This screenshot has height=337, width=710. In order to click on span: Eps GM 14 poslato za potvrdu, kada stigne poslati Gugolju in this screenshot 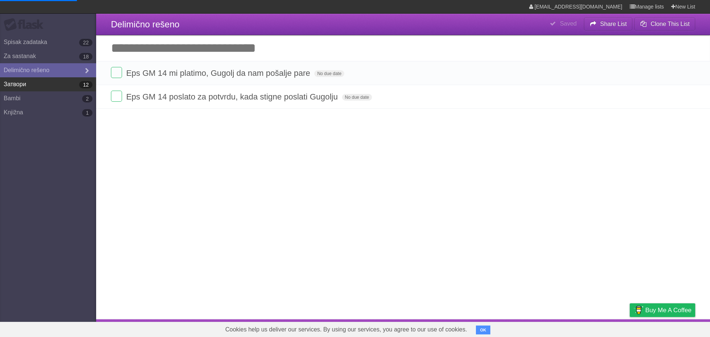, I will do `click(233, 96)`.